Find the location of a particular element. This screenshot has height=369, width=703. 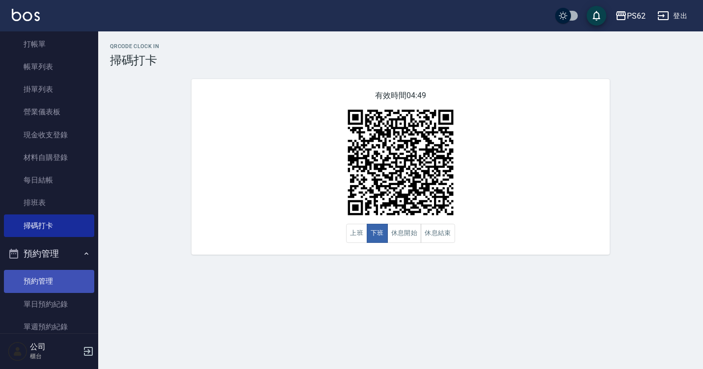

button: 休息開始 is located at coordinates (405, 233).